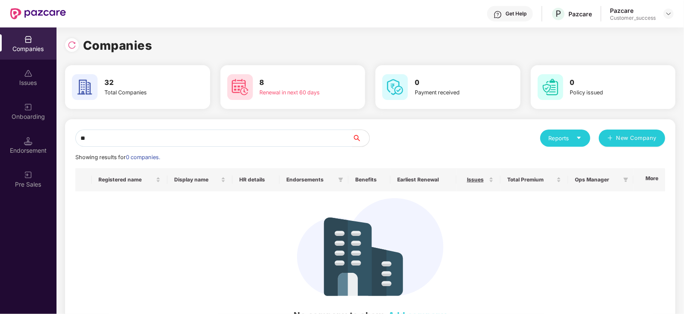  I want to click on div: Get Help, so click(516, 14).